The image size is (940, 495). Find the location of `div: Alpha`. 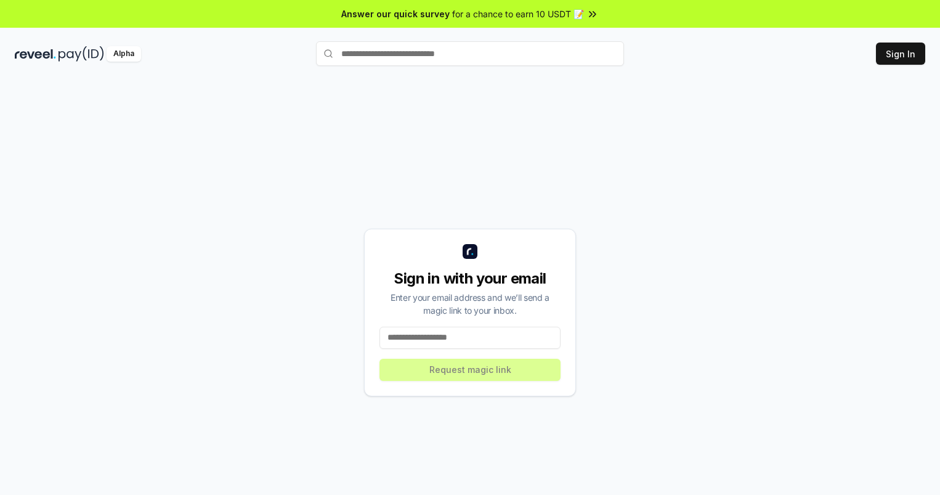

div: Alpha is located at coordinates (124, 54).